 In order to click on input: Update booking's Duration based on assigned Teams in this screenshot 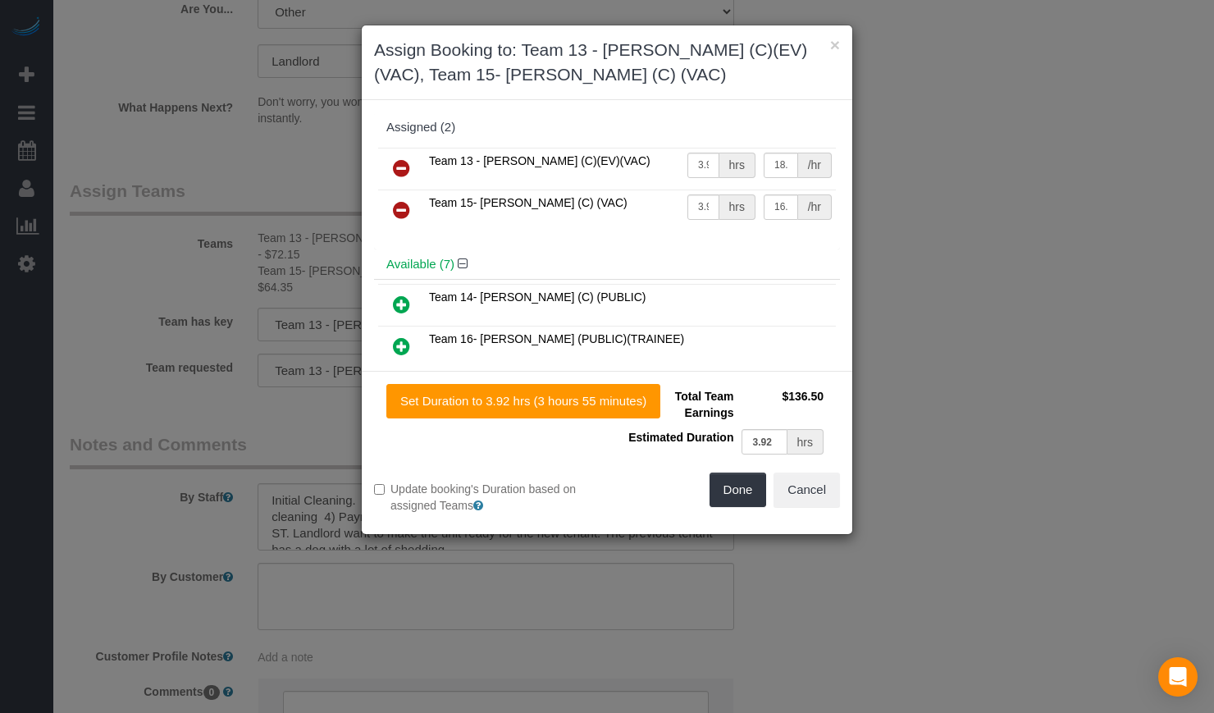, I will do `click(379, 489)`.